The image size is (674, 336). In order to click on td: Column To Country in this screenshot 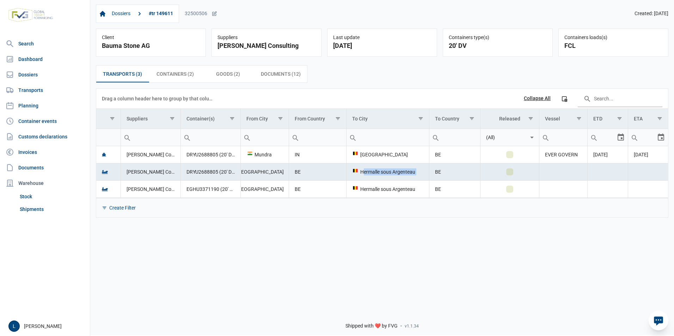, I will do `click(454, 119)`.